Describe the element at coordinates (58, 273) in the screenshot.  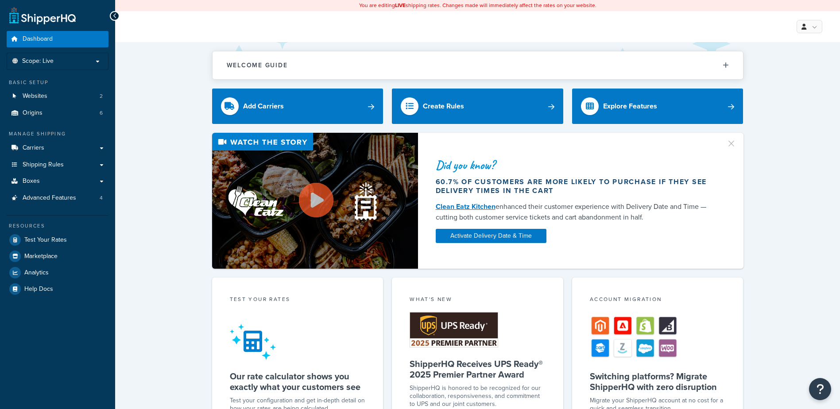
I see `li: Analytics` at that location.